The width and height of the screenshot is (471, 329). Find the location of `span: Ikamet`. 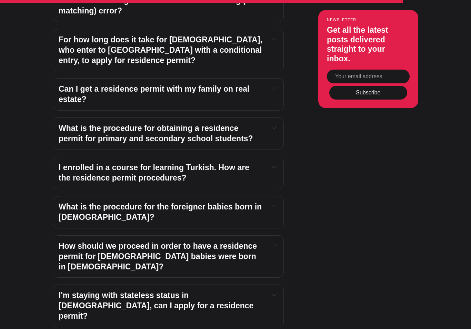

span: Ikamet is located at coordinates (128, 33).